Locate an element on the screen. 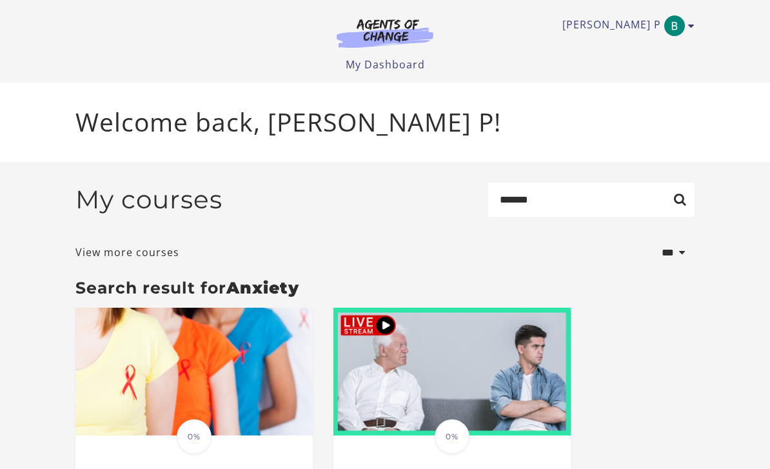  a: My Dashboard is located at coordinates (385, 64).